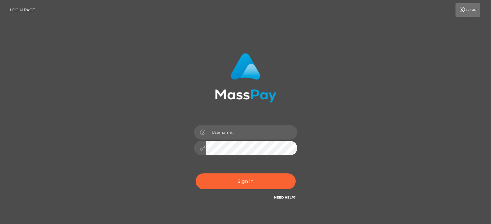  Describe the element at coordinates (285, 198) in the screenshot. I see `a: Need Help?` at that location.